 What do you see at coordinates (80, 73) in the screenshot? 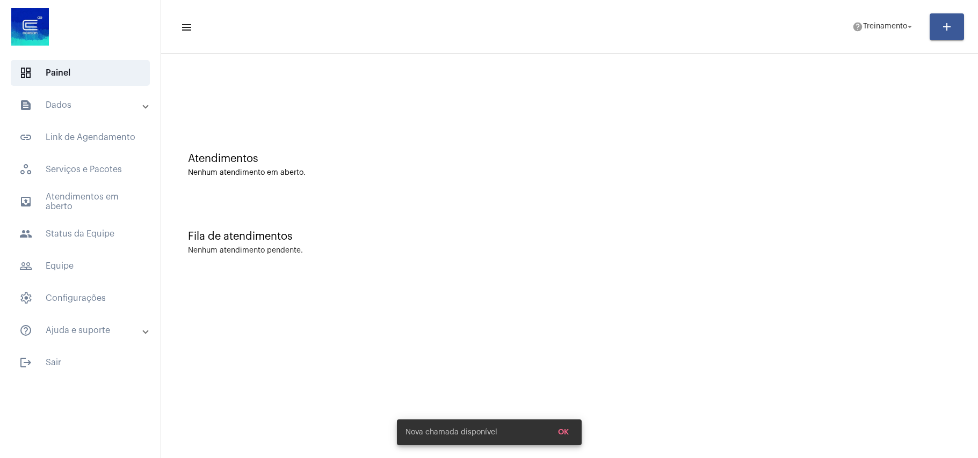
I see `span: Painel` at bounding box center [80, 73].